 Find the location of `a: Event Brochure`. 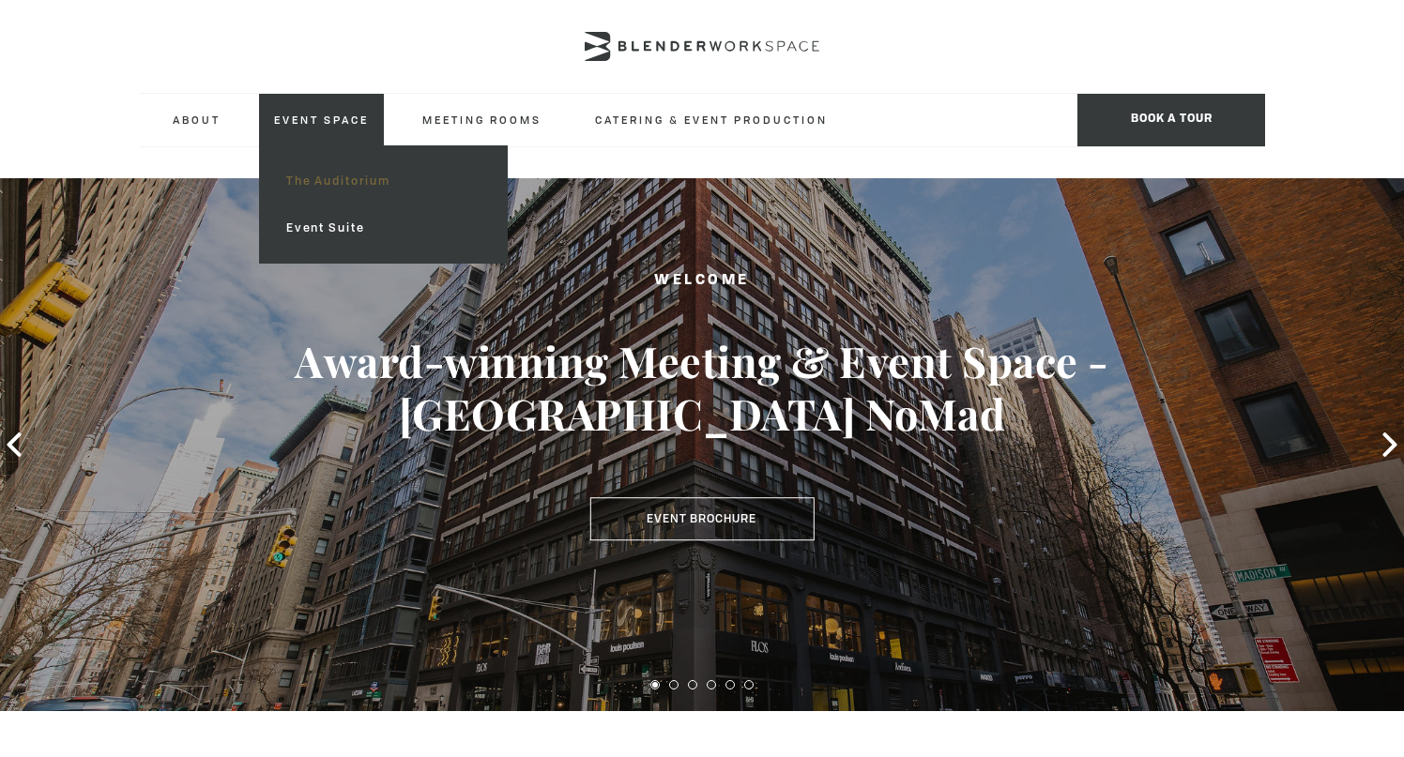

a: Event Brochure is located at coordinates (701, 519).